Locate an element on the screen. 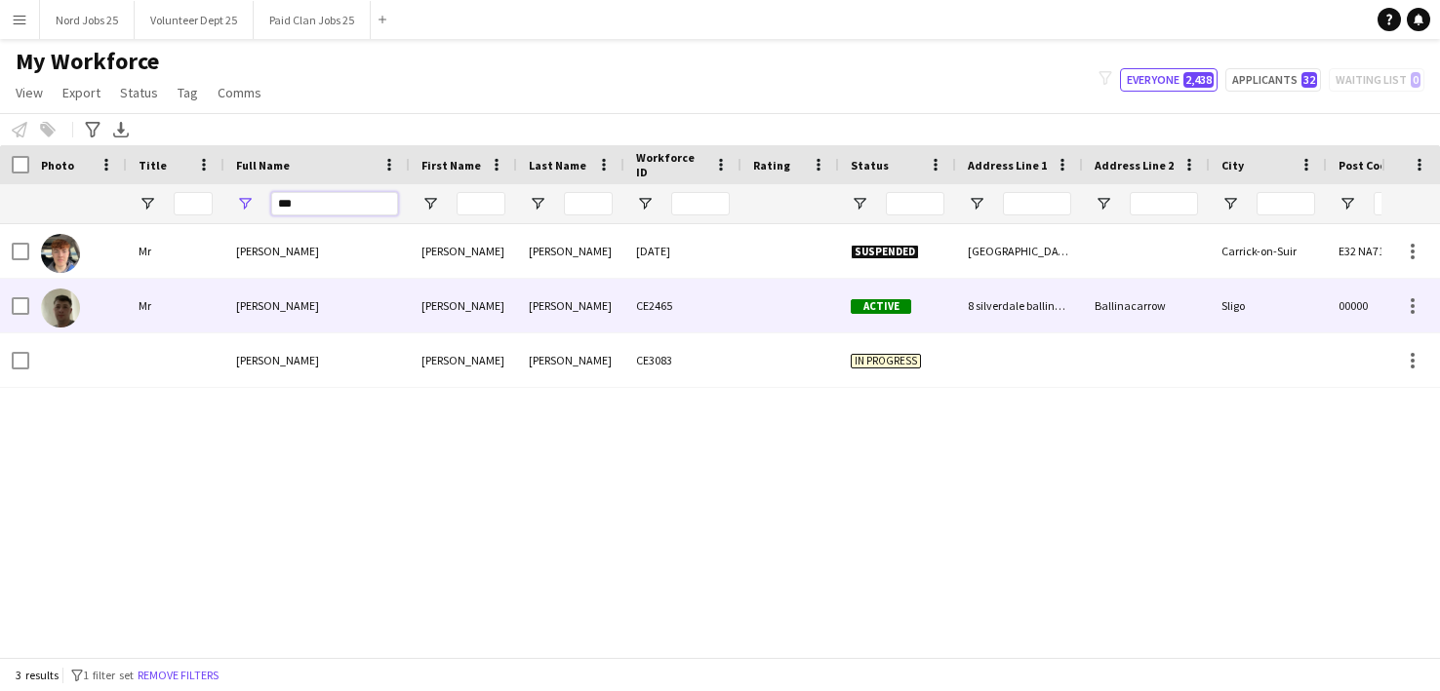 Image resolution: width=1440 pixels, height=691 pixels. span: Suspended is located at coordinates (885, 252).